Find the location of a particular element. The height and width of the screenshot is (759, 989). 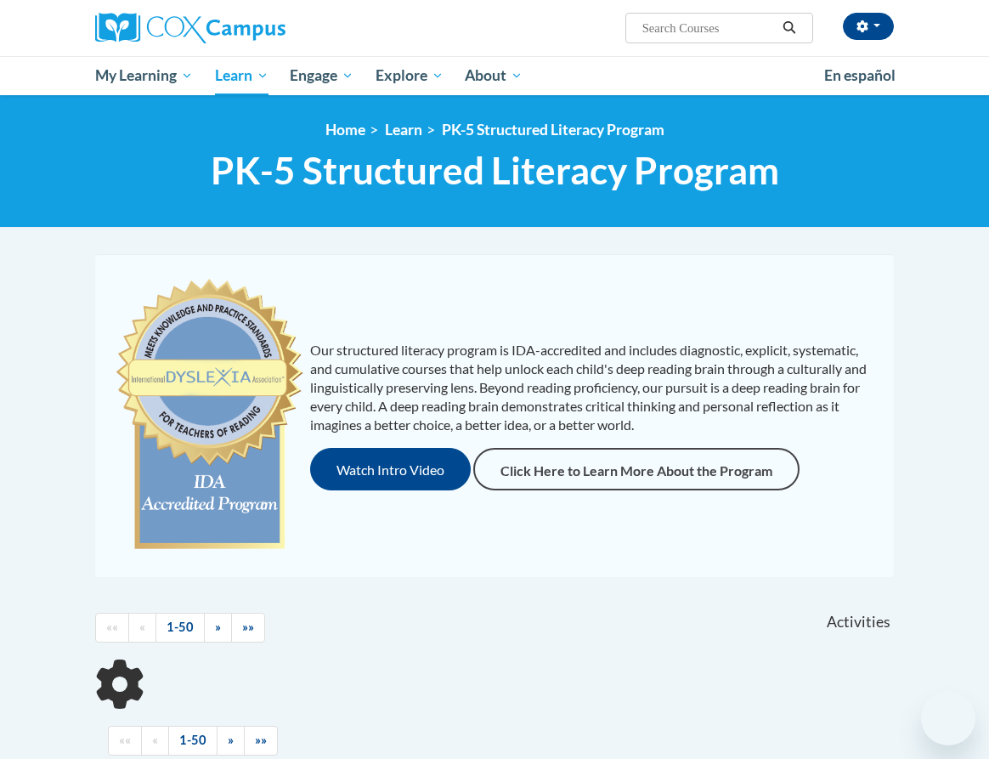

a: Home is located at coordinates (345, 129).